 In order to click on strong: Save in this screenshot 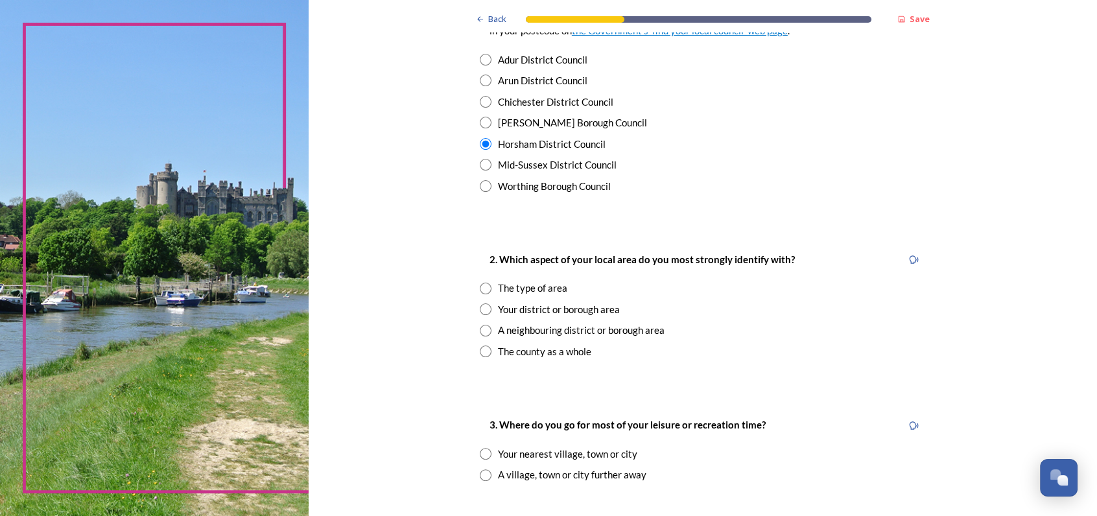, I will do `click(920, 19)`.